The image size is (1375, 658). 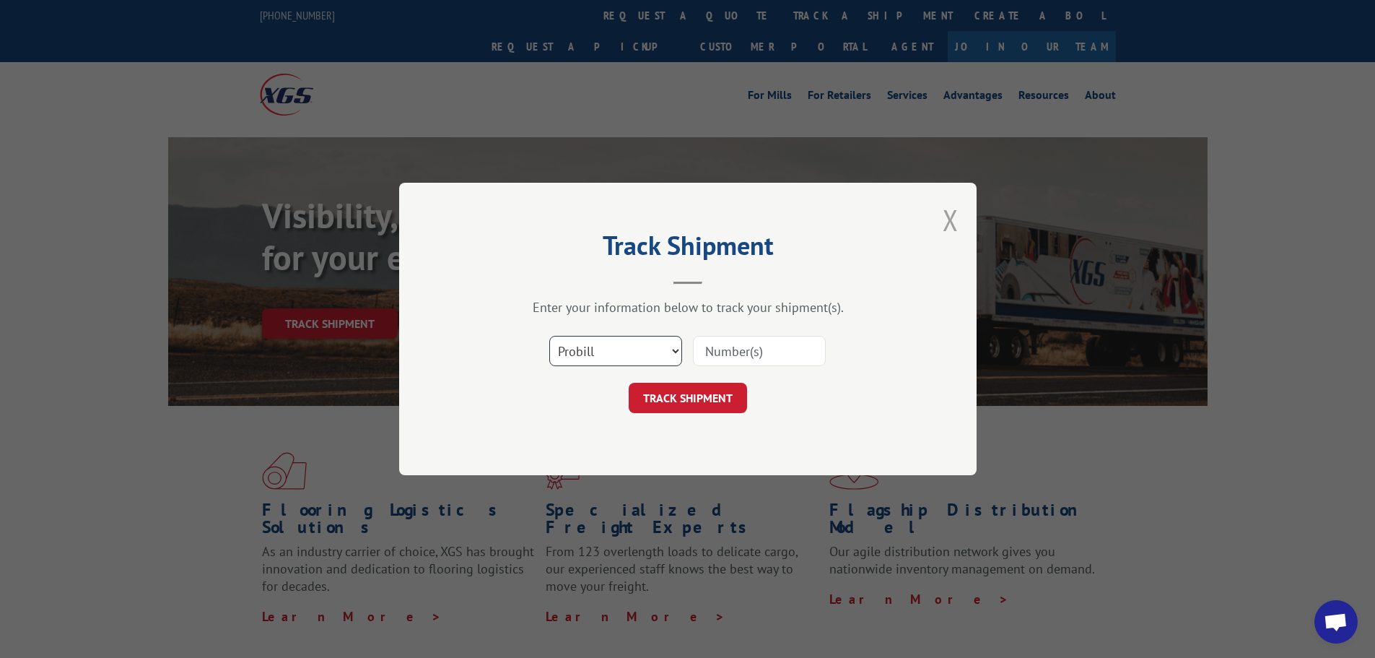 What do you see at coordinates (951, 219) in the screenshot?
I see `button: Close modal` at bounding box center [951, 219].